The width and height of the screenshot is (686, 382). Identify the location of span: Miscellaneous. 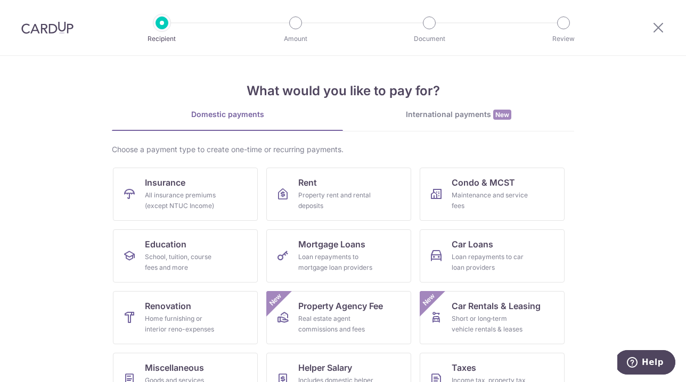
(174, 368).